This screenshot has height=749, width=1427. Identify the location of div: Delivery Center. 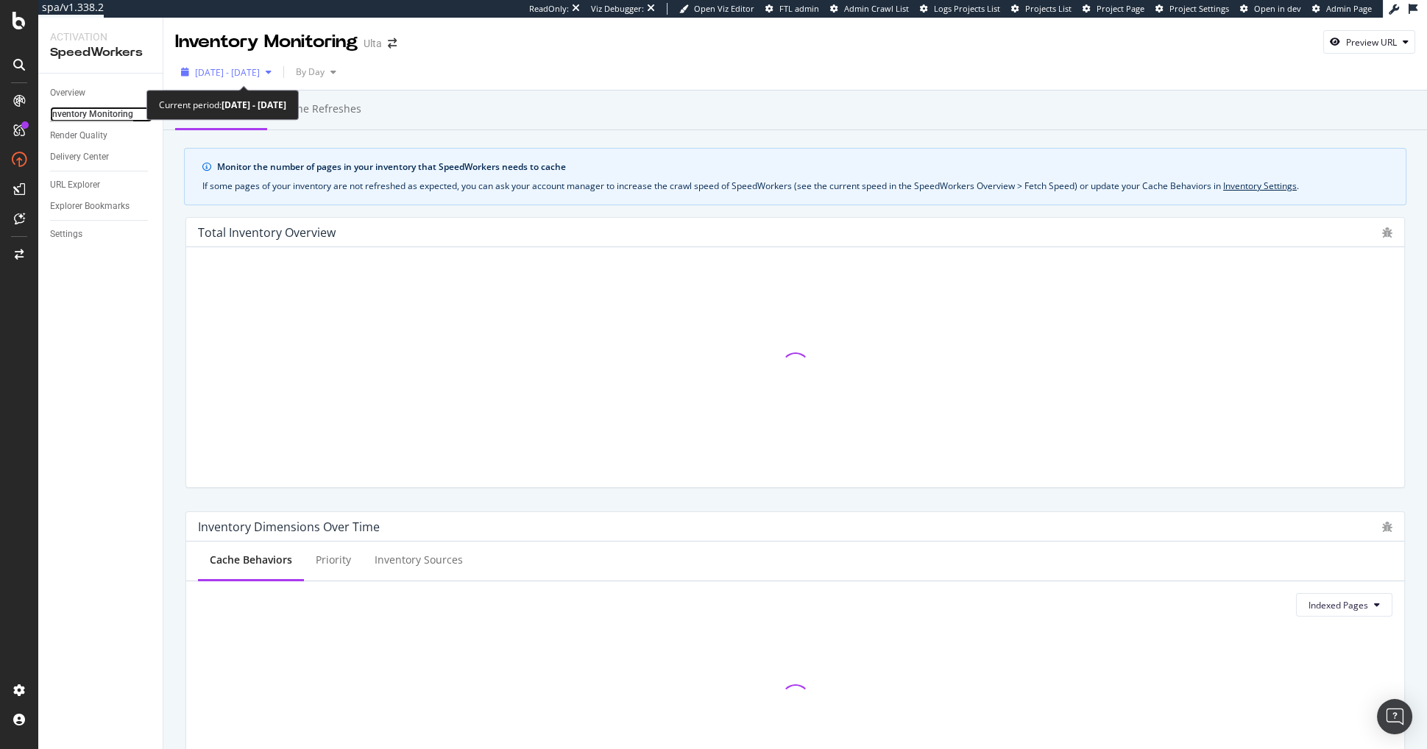
(80, 157).